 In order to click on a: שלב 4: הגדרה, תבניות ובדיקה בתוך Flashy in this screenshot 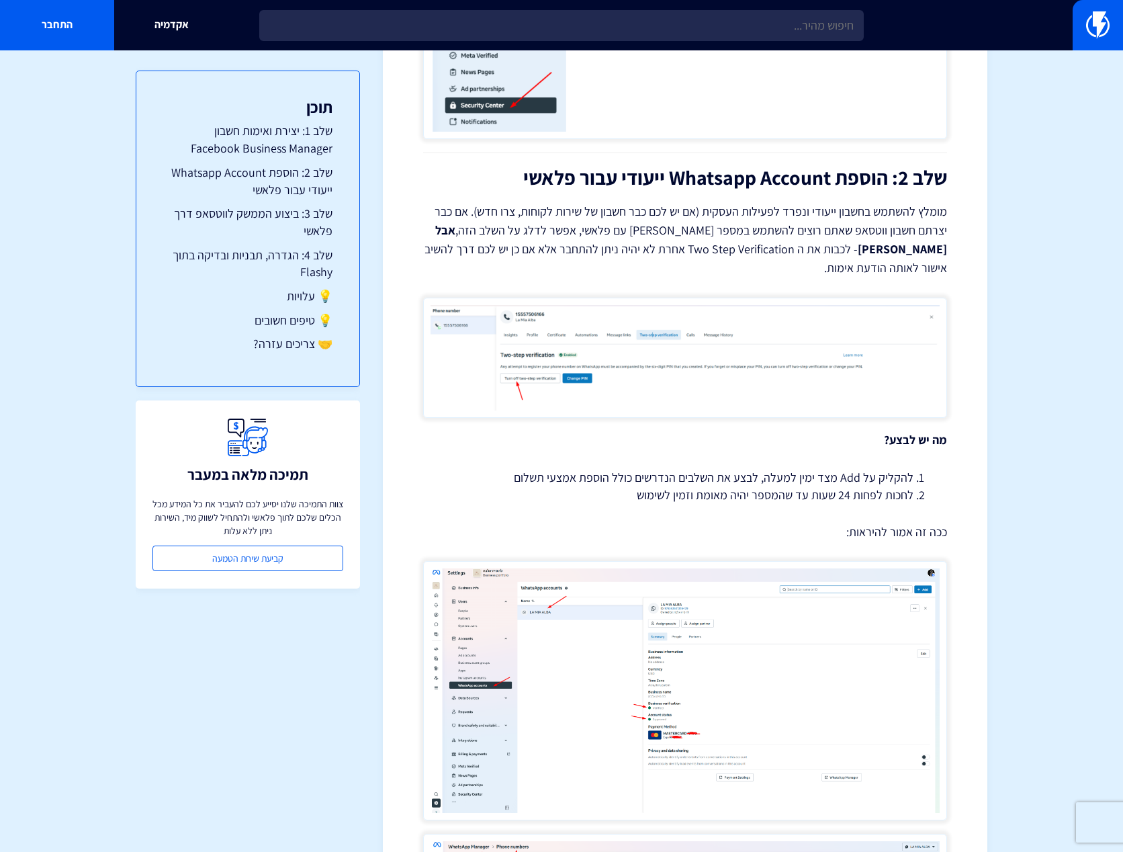, I will do `click(248, 263)`.